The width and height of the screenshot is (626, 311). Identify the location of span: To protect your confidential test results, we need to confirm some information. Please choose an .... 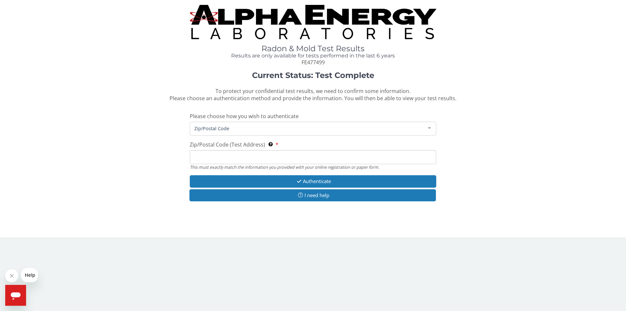
(313, 94).